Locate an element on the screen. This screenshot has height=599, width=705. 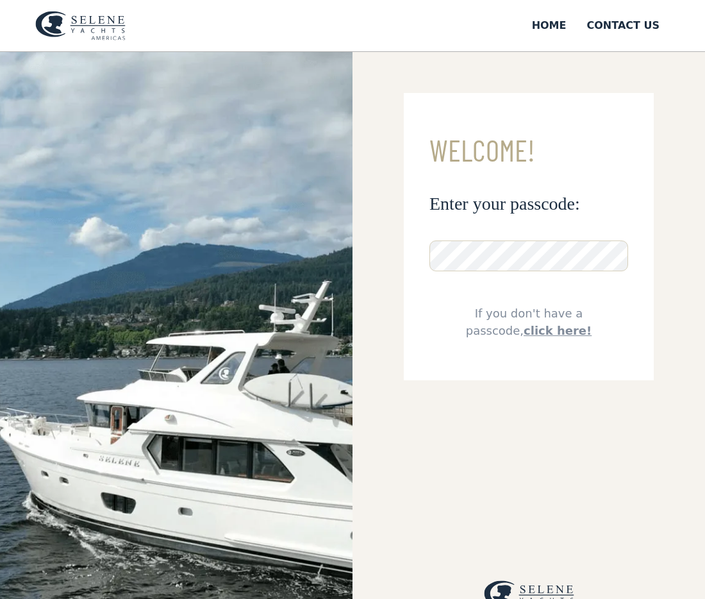
form: Email Form is located at coordinates (529, 236).